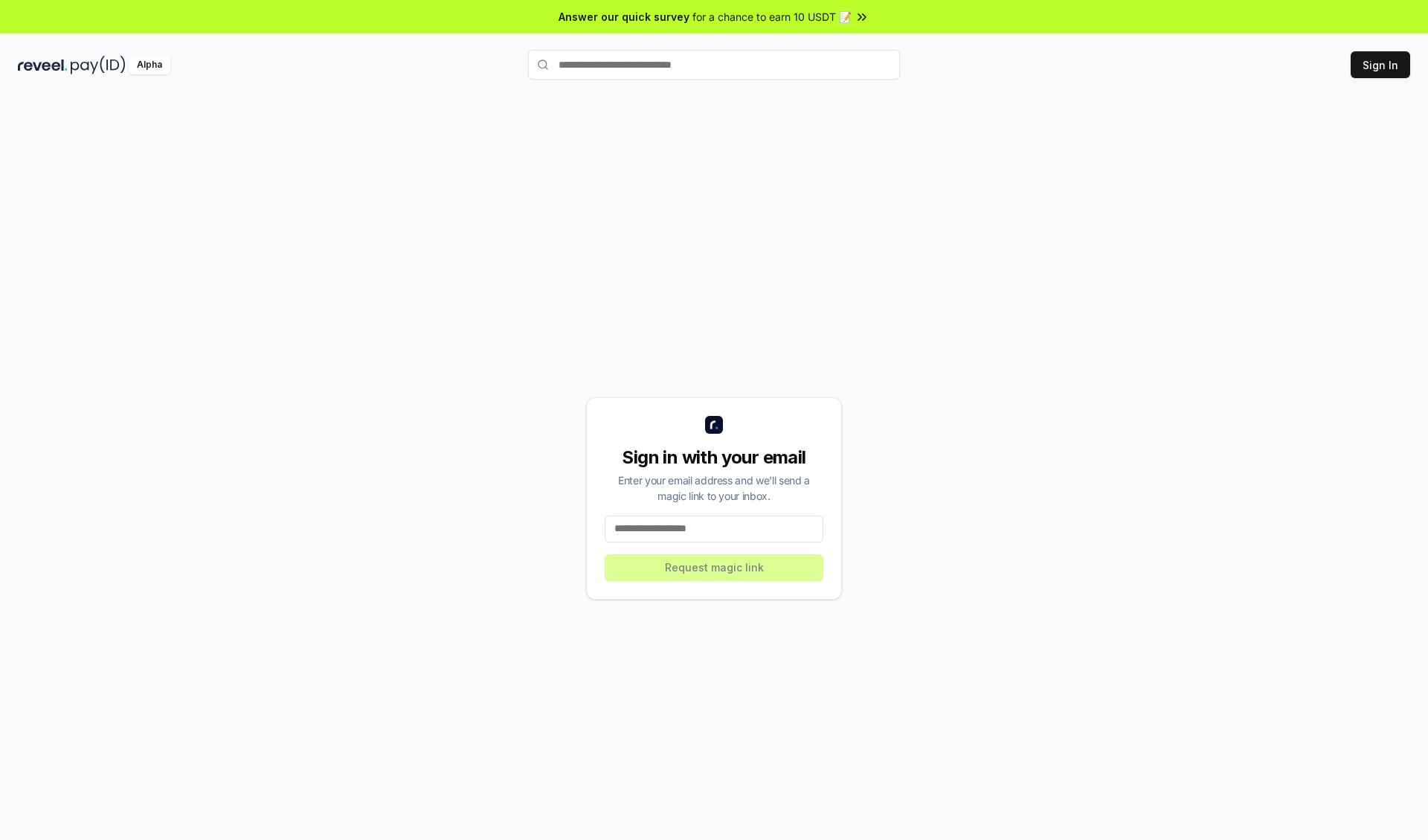 This screenshot has width=1428, height=840. I want to click on img: pay_id, so click(98, 65).